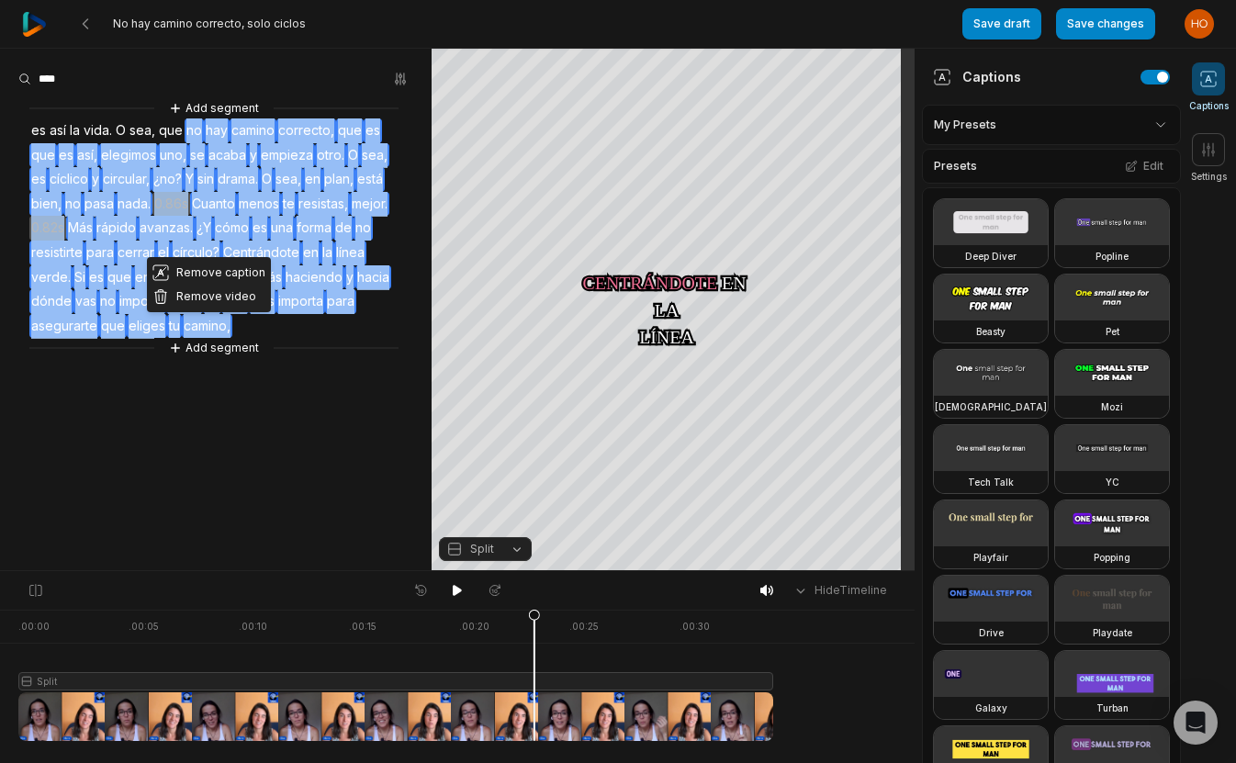  I want to click on span: camino, so click(253, 130).